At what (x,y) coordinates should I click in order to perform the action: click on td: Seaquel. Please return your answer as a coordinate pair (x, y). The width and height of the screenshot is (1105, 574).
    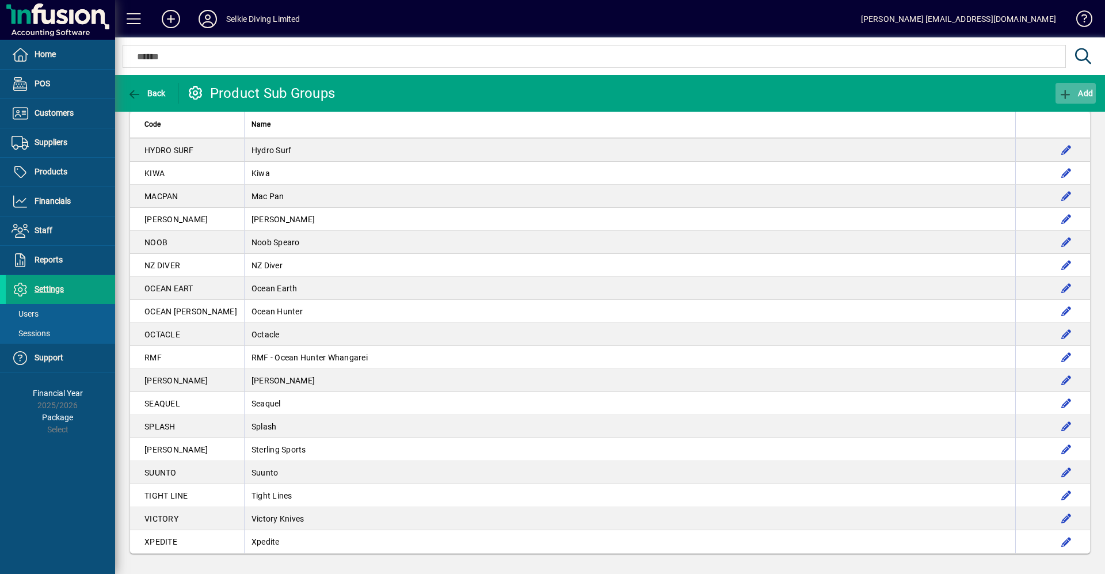
    Looking at the image, I should click on (630, 404).